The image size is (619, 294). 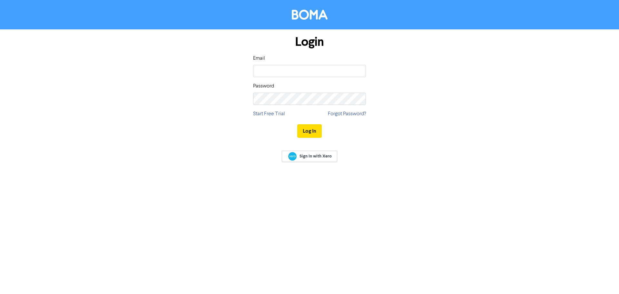 What do you see at coordinates (310, 156) in the screenshot?
I see `a: Sign In with Xero` at bounding box center [310, 156].